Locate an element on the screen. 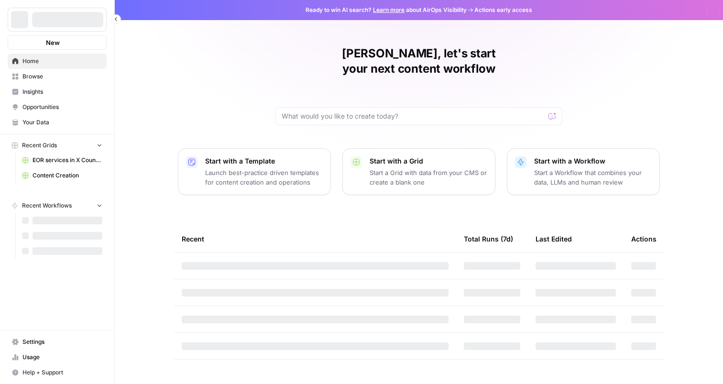  div: Recent is located at coordinates (315, 239).